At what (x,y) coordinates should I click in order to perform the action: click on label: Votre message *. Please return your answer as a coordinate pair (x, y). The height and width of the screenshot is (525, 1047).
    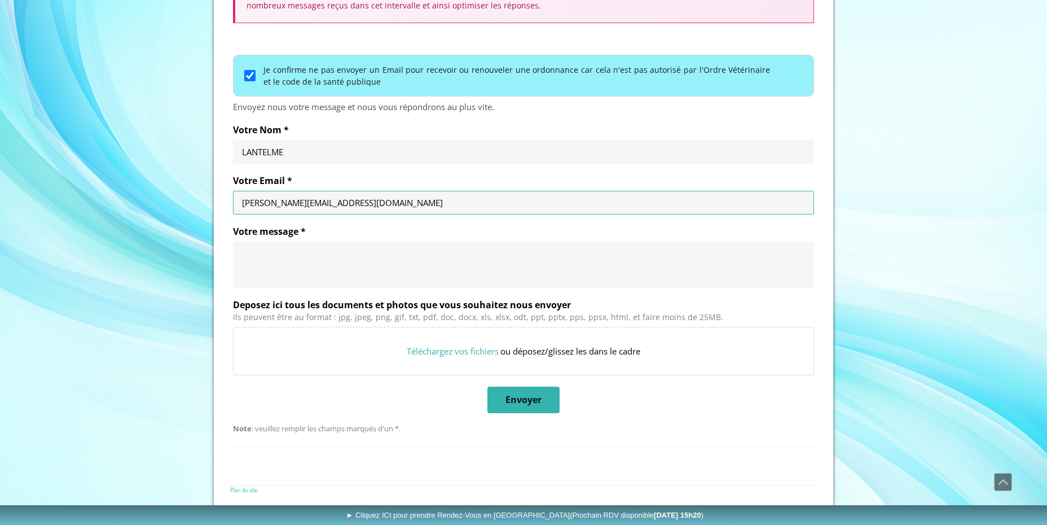
    Looking at the image, I should click on (523, 231).